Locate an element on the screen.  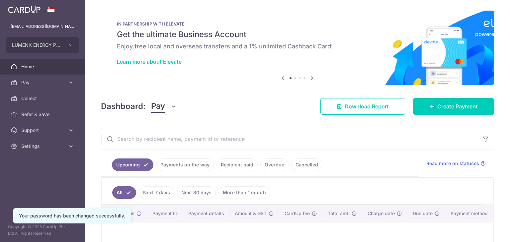
a: Payments on the way is located at coordinates (185, 165).